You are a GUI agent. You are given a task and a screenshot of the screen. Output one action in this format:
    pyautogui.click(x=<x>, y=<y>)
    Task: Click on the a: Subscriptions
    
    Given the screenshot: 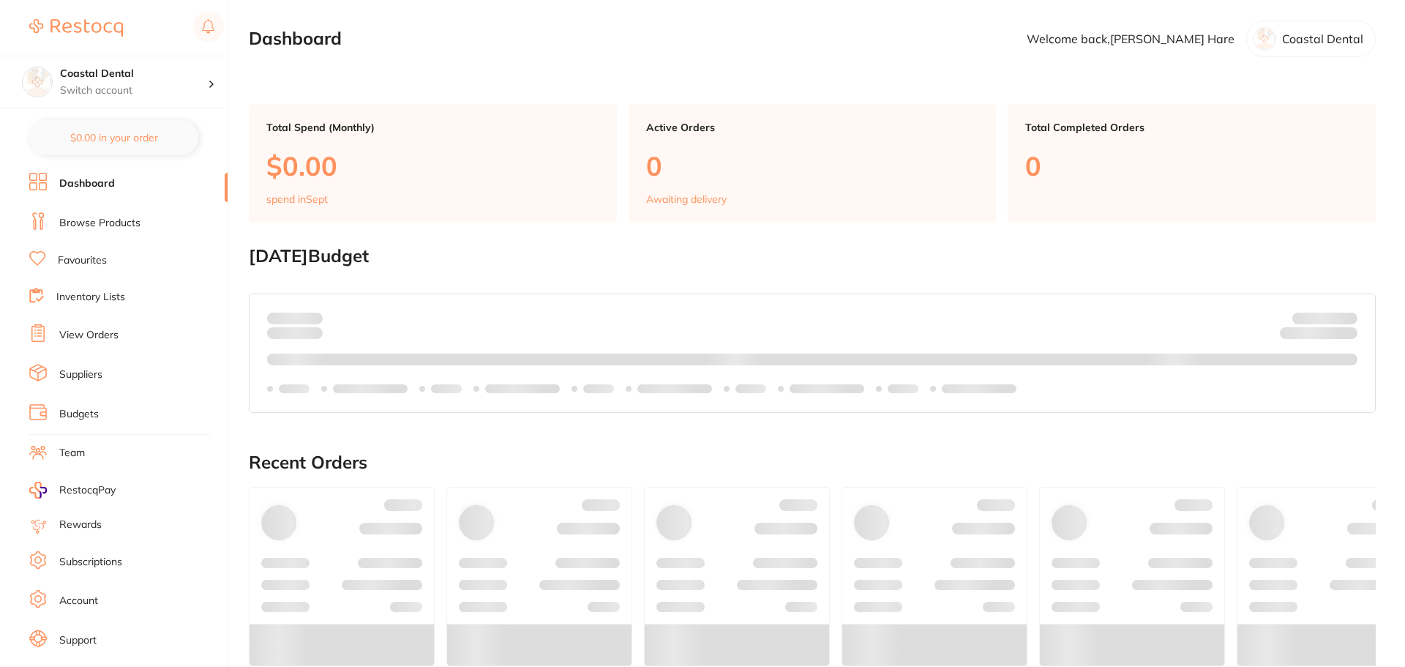 What is the action you would take?
    pyautogui.click(x=91, y=562)
    